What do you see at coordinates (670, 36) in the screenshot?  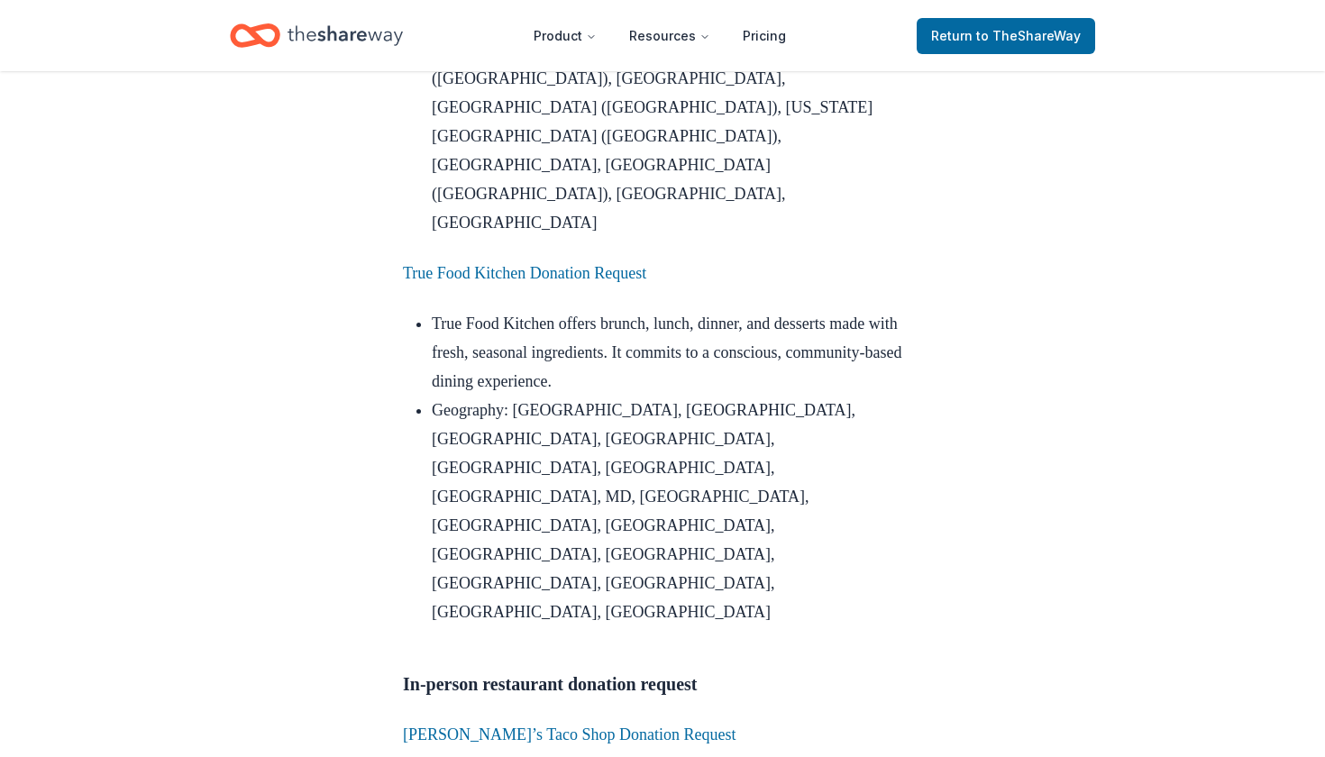 I see `button: Resources` at bounding box center [670, 36].